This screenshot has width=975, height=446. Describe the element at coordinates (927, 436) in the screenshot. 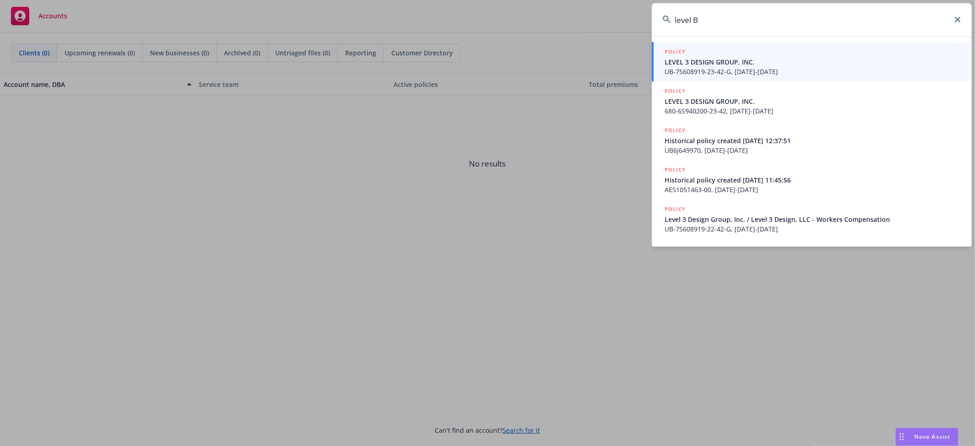

I see `button: Nova Assist` at that location.